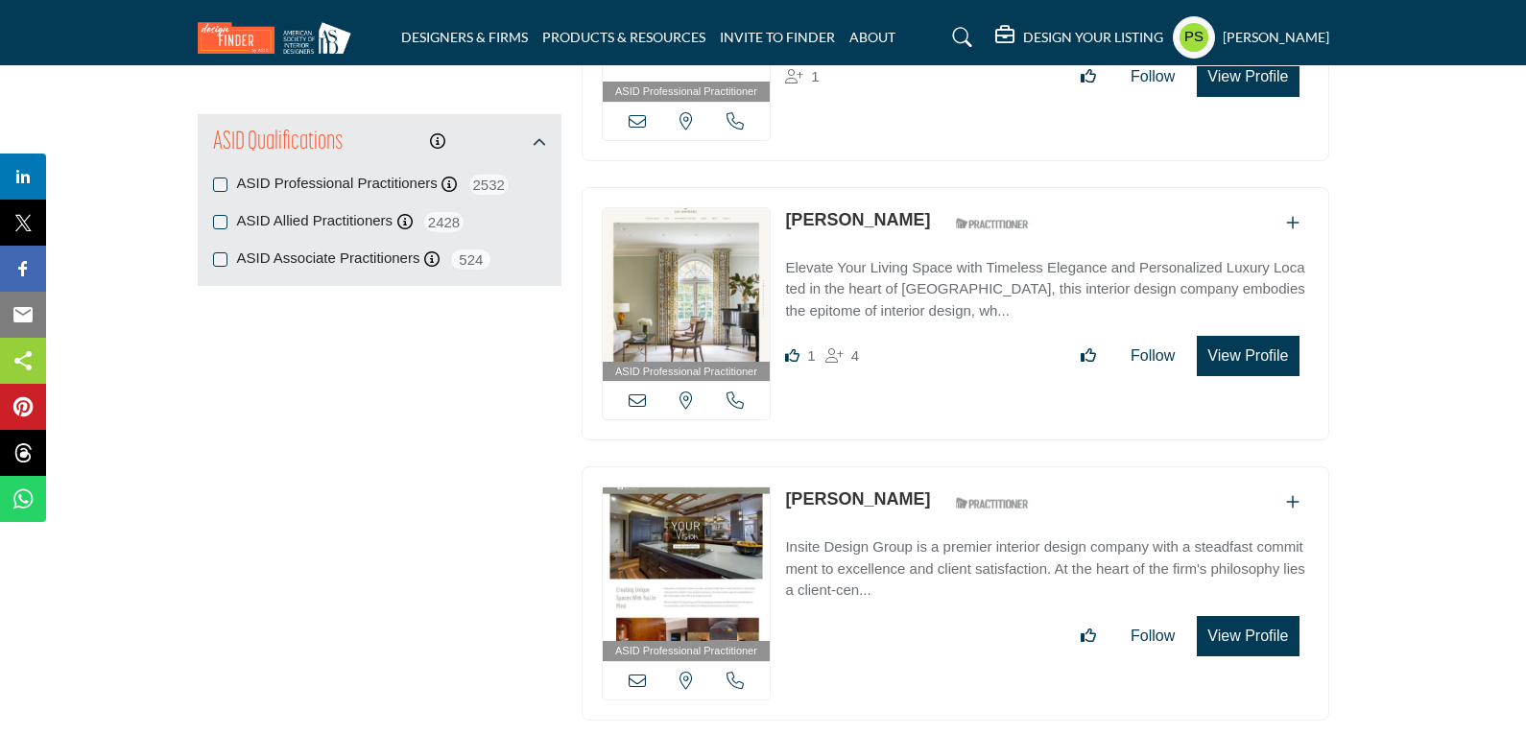  I want to click on p: Elevate Your Living Space with Timeless Elegance and Personalized Luxury Located in the heart of ..., so click(1046, 290).